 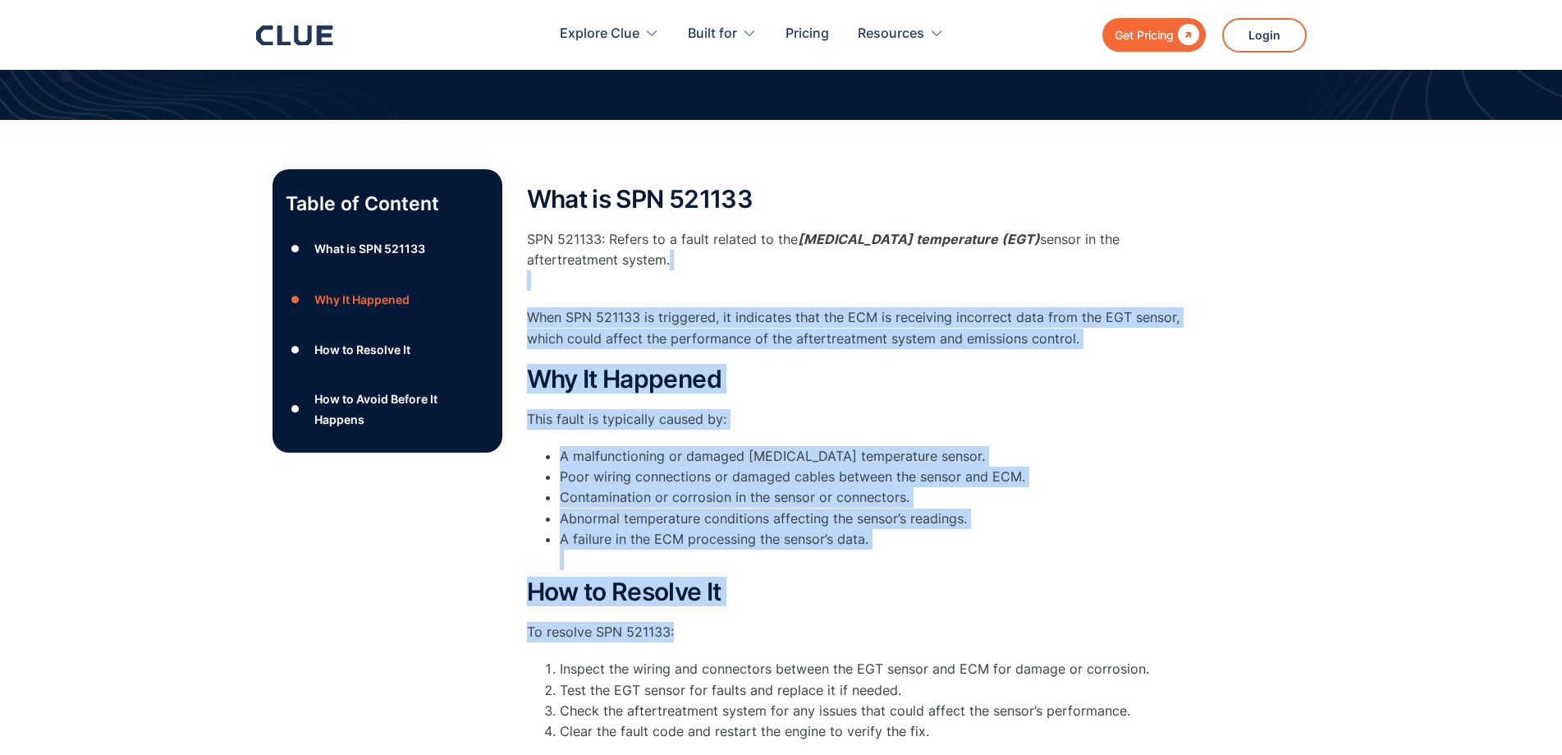 What do you see at coordinates (388, 409) in the screenshot?
I see `a: ●How to Avoid Before It Happens` at bounding box center [388, 409].